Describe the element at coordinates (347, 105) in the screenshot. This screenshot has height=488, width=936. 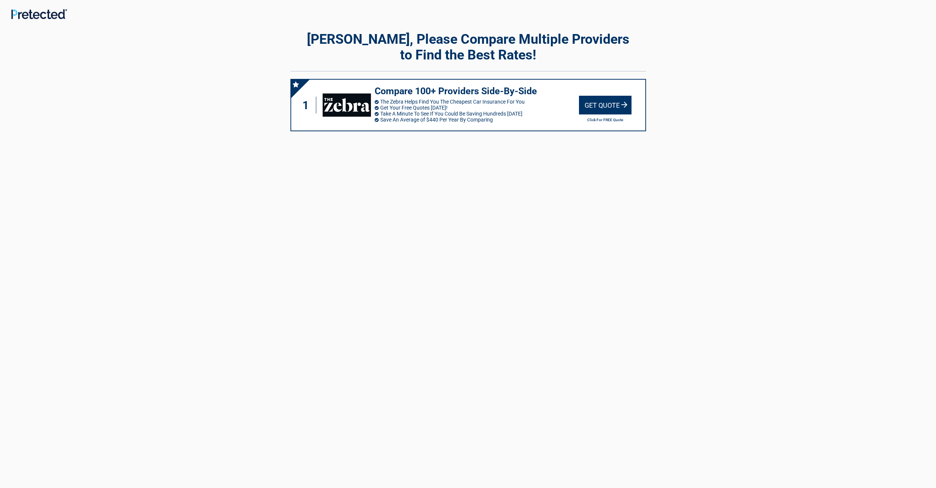
I see `img: thezebra's logo` at that location.